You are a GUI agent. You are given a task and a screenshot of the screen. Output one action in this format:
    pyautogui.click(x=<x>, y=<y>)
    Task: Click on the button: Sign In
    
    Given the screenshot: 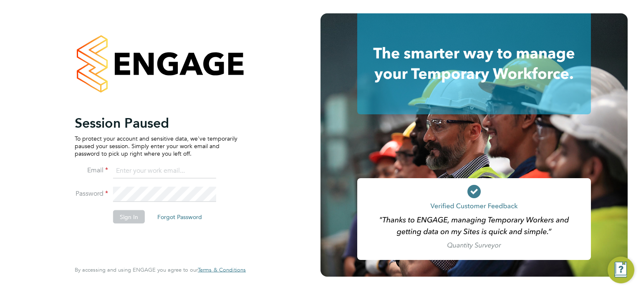 What is the action you would take?
    pyautogui.click(x=129, y=216)
    